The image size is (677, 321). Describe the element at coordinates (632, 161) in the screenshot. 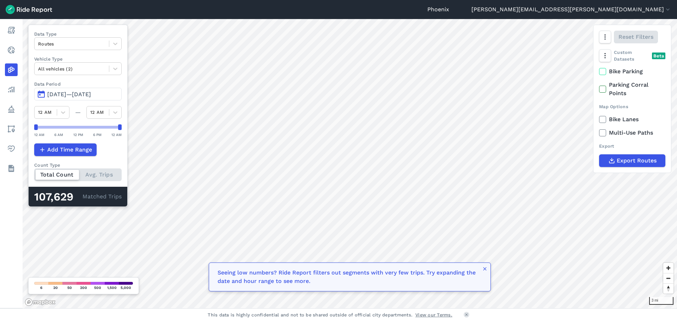

I see `button: Export Routes` at that location.